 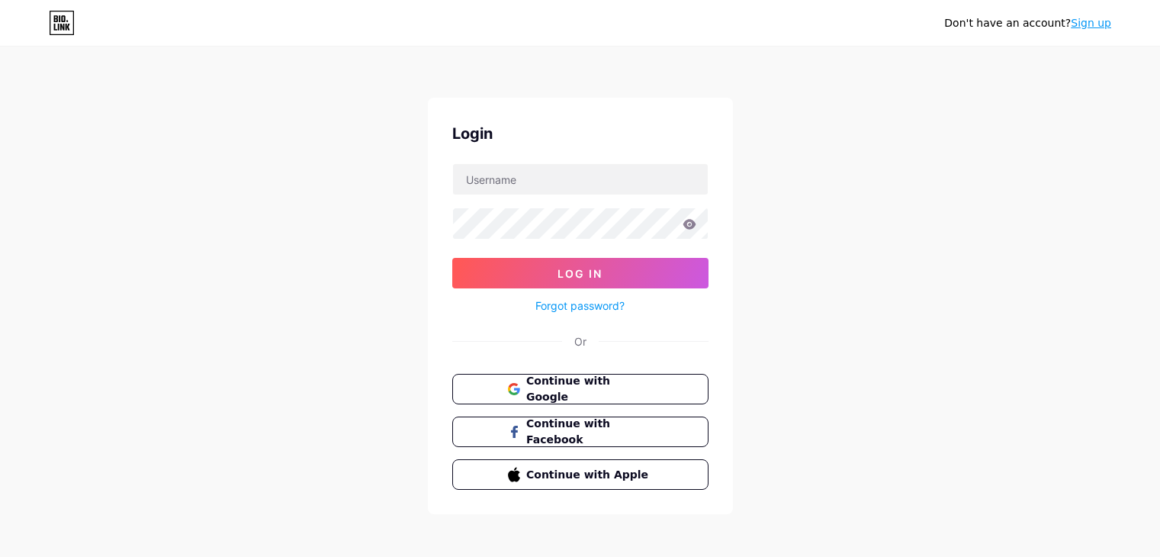 I want to click on a: Forgot password?, so click(x=580, y=305).